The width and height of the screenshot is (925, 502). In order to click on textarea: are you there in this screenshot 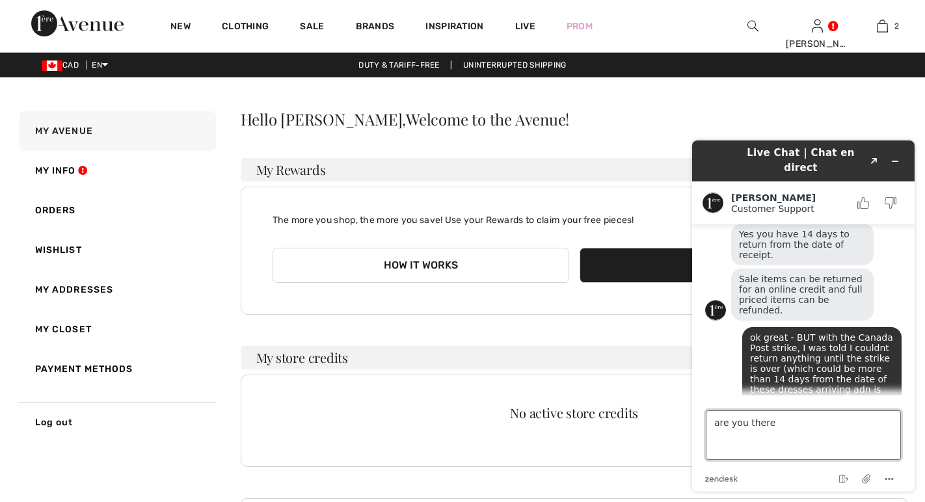, I will do `click(122, 305)`.